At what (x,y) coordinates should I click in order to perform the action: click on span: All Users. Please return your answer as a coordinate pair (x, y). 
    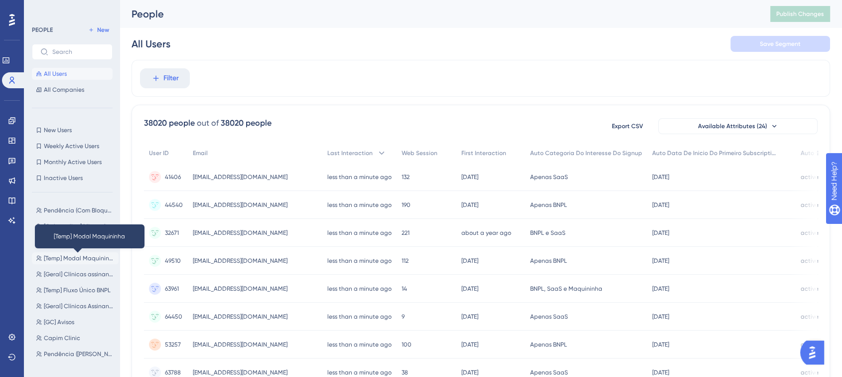
    Looking at the image, I should click on (55, 74).